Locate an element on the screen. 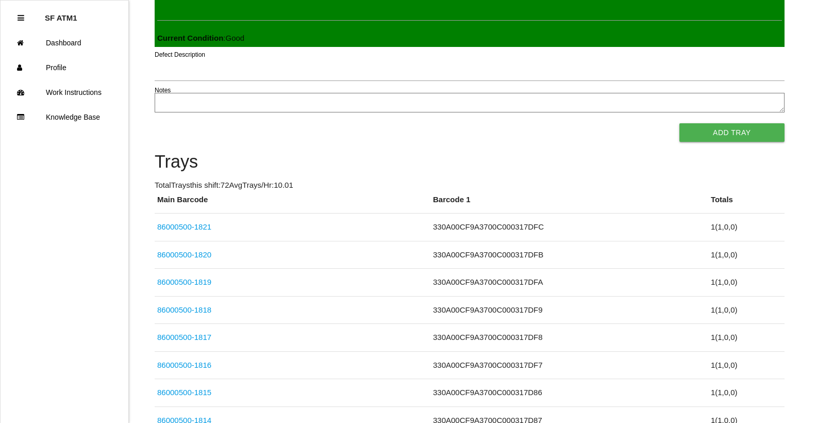 This screenshot has height=423, width=817. a: Dashboard is located at coordinates (64, 43).